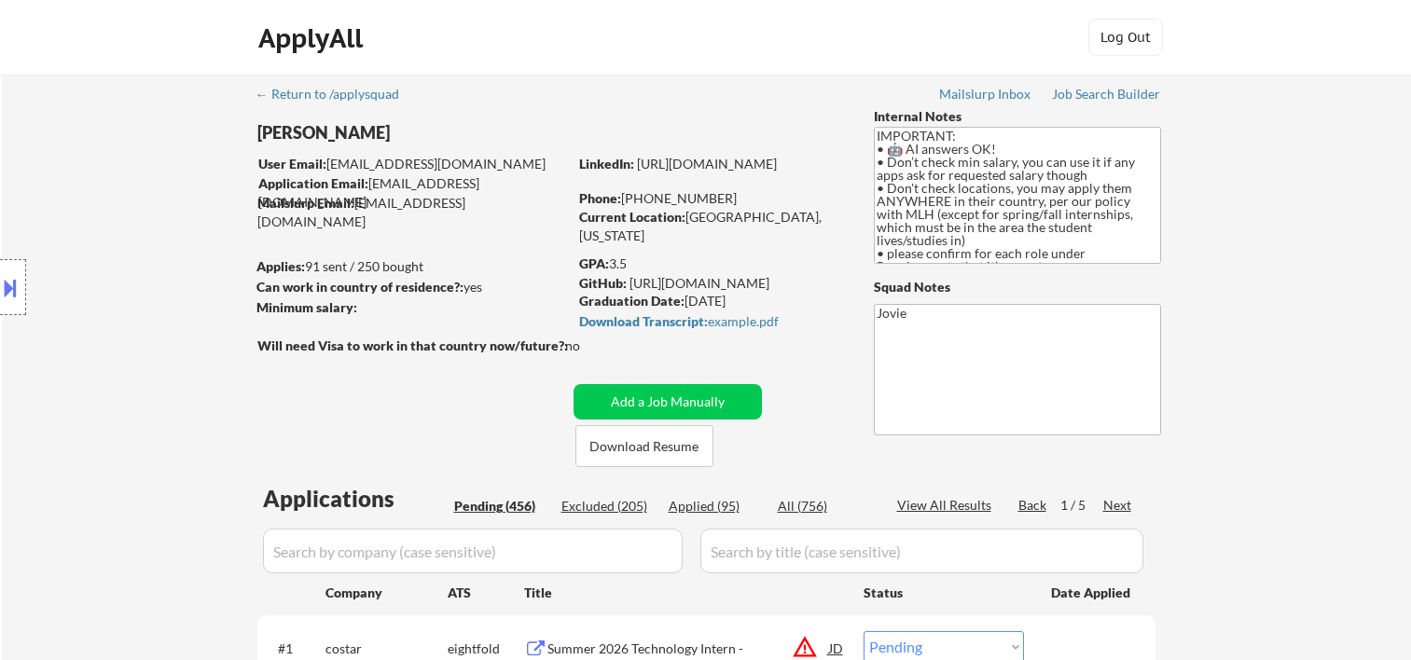  I want to click on div: Next, so click(1118, 506).